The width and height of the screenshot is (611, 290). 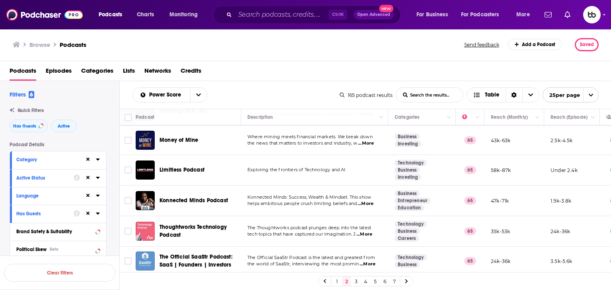 I want to click on a: Investing, so click(x=408, y=144).